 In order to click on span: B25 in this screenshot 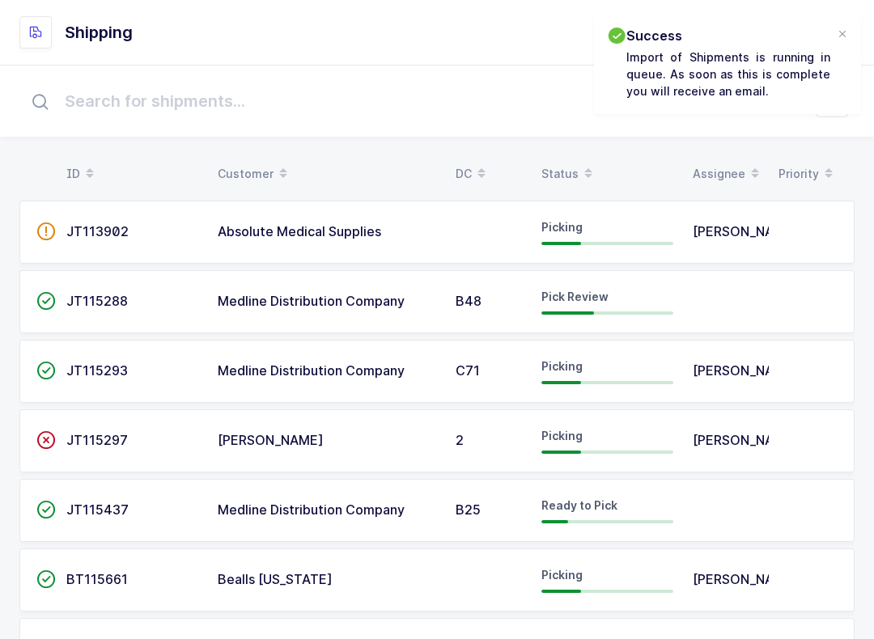, I will do `click(468, 510)`.